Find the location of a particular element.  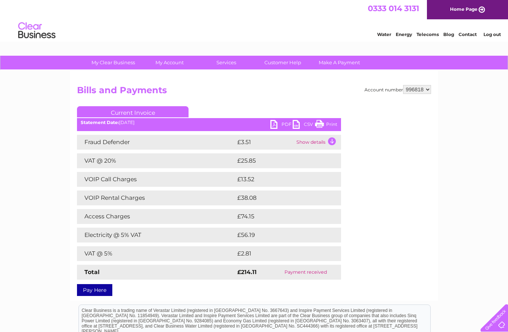

a: Blog is located at coordinates (448, 34).